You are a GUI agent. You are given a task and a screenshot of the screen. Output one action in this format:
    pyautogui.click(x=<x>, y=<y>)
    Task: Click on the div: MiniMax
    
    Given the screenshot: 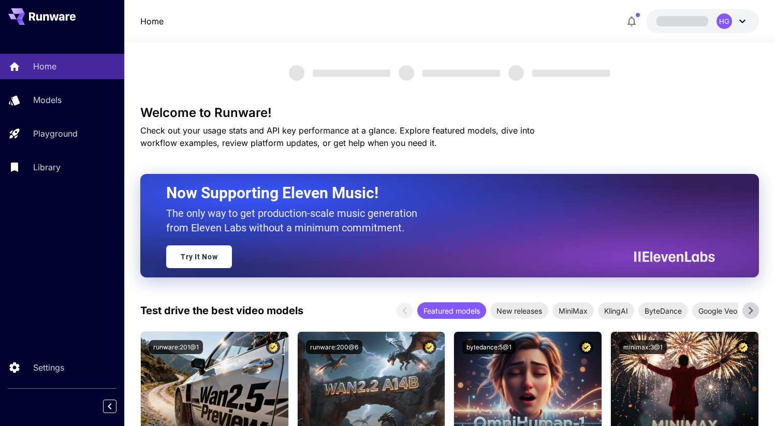 What is the action you would take?
    pyautogui.click(x=573, y=311)
    